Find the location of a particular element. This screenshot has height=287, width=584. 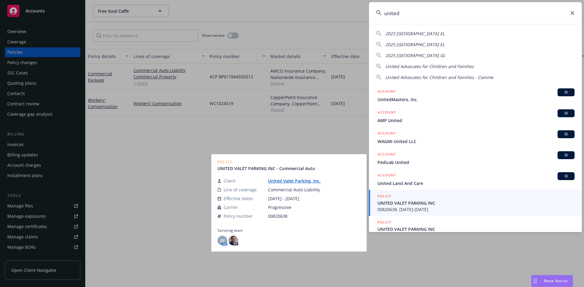

a: ACCOUNTBIWAGMI United LLC is located at coordinates (475, 137).